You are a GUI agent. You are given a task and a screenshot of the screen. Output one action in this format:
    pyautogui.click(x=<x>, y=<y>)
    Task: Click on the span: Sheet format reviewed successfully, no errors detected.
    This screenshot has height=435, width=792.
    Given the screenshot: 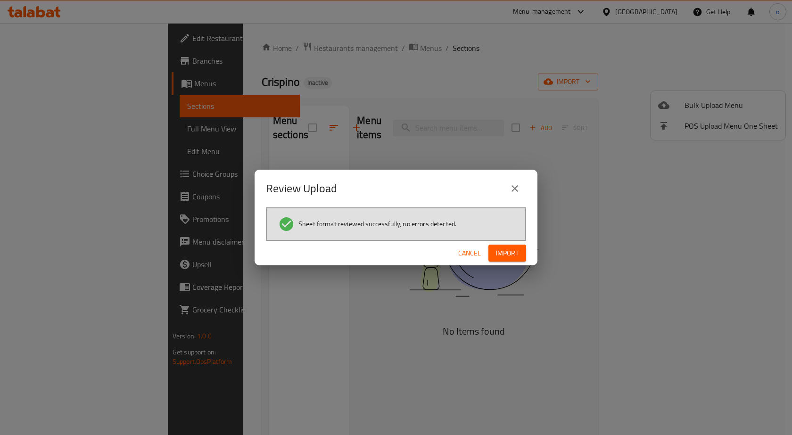 What is the action you would take?
    pyautogui.click(x=377, y=224)
    